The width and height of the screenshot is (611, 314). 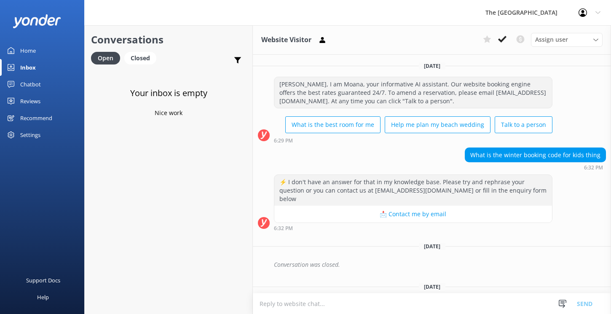 What do you see at coordinates (286, 40) in the screenshot?
I see `h3: Website Visitor` at bounding box center [286, 40].